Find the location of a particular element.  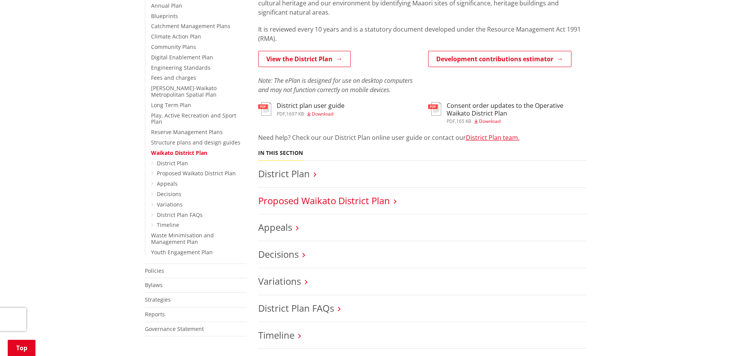

a: Policies is located at coordinates (154, 270).